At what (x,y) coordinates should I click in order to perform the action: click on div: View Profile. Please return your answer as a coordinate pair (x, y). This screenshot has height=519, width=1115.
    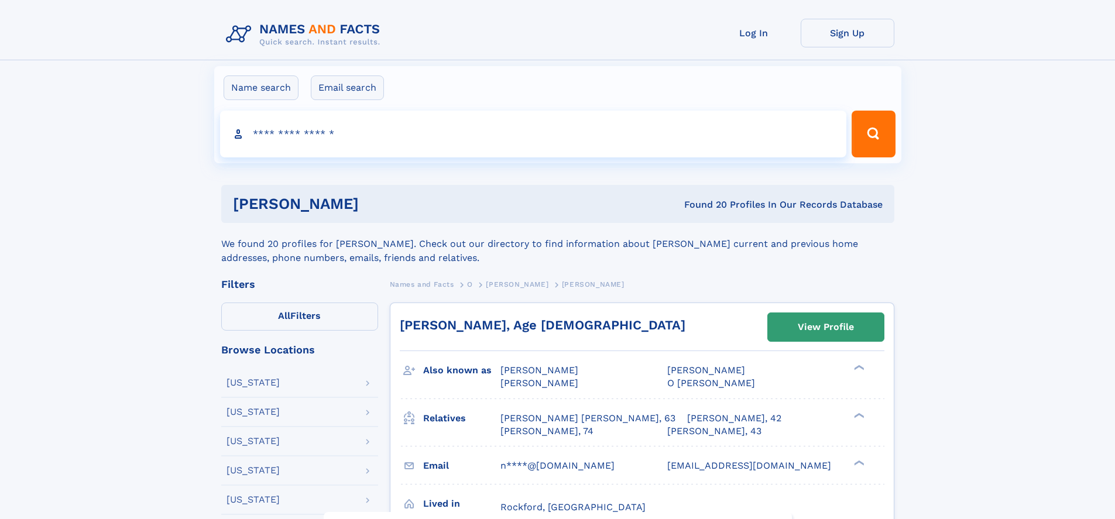
    Looking at the image, I should click on (826, 327).